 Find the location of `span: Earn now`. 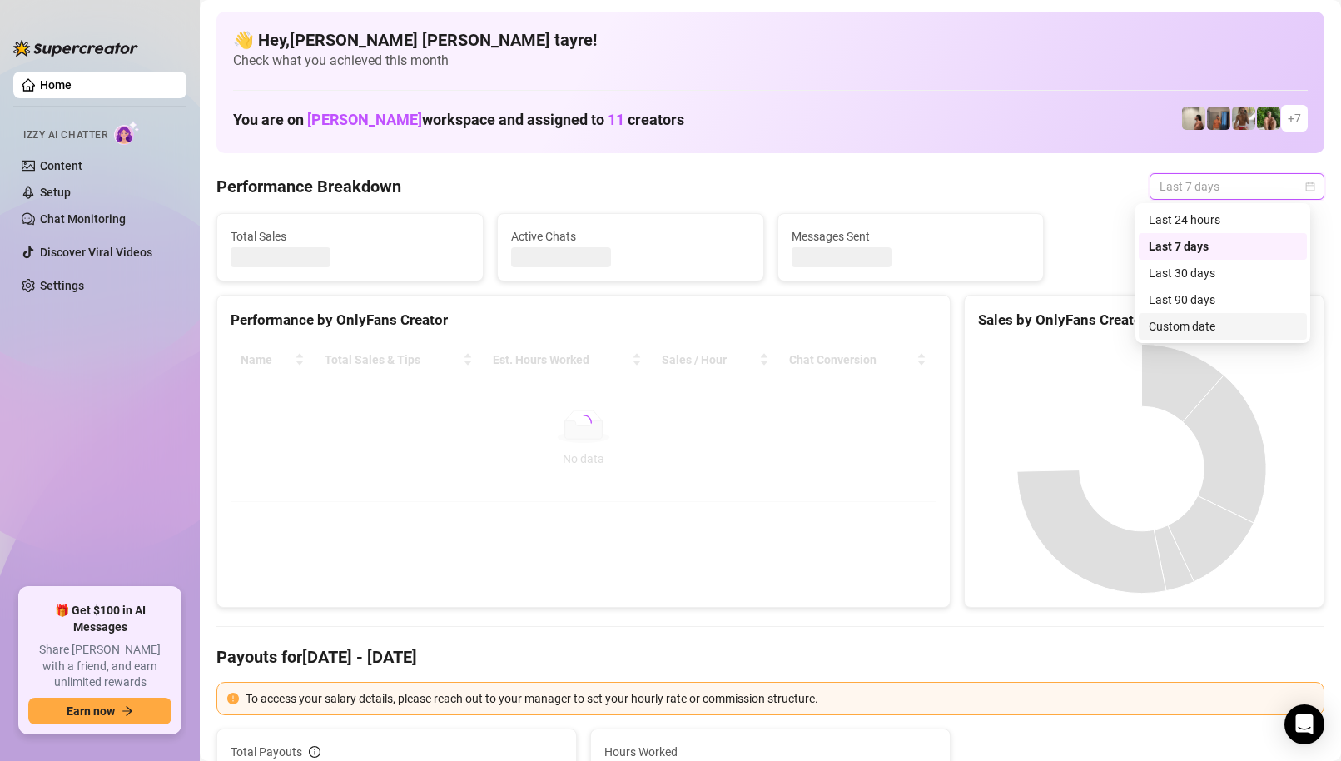

span: Earn now is located at coordinates (91, 711).